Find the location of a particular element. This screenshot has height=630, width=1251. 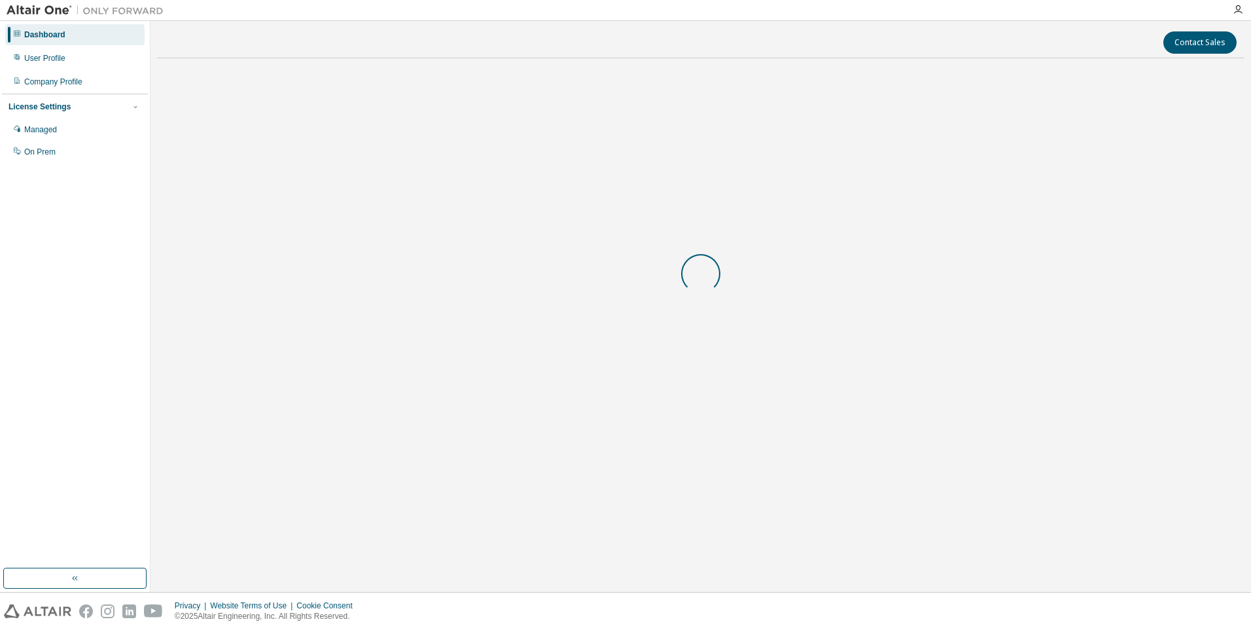

button: Contact Sales is located at coordinates (1200, 43).